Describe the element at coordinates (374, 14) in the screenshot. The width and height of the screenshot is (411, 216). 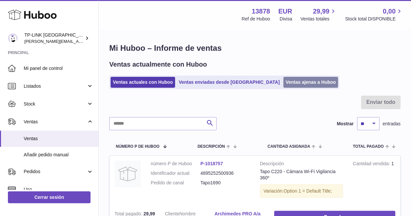
I see `a: 0,00 Stock total DISPONIBLE` at that location.